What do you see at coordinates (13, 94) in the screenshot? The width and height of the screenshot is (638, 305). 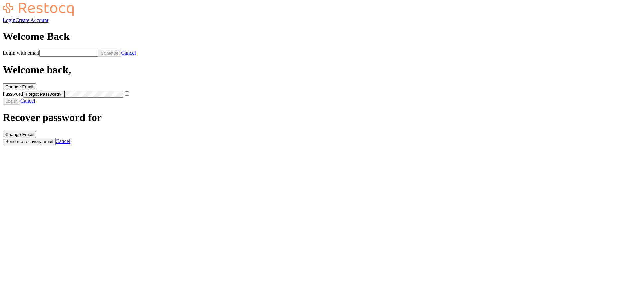 I see `label: Password` at bounding box center [13, 94].